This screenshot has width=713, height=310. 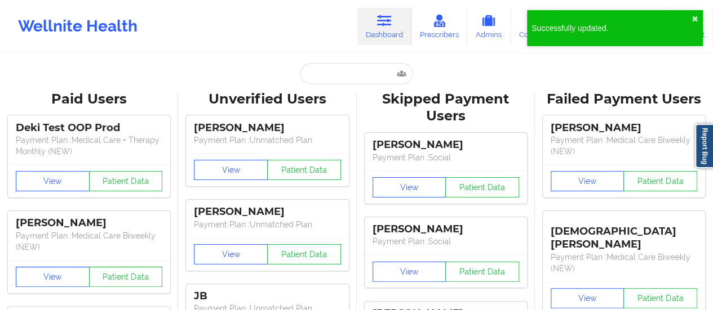 What do you see at coordinates (446, 108) in the screenshot?
I see `div: Skipped Payment Users` at bounding box center [446, 108].